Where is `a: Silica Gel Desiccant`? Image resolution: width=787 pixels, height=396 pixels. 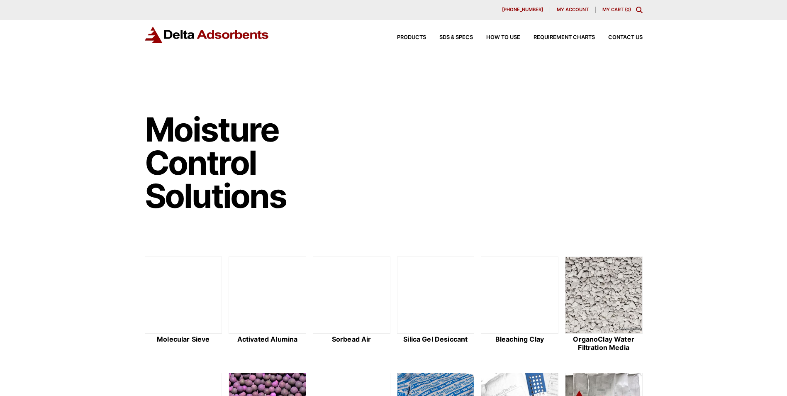
a: Silica Gel Desiccant is located at coordinates (436, 305).